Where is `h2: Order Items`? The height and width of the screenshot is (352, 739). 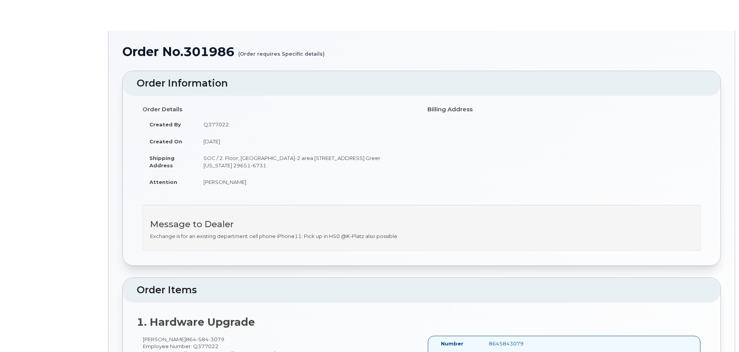 h2: Order Items is located at coordinates (422, 290).